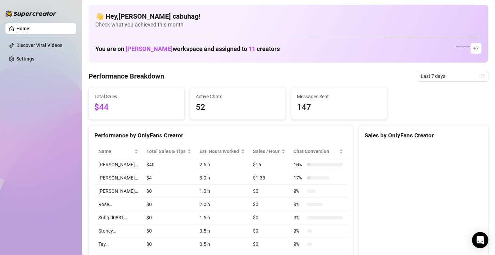 This screenshot has height=255, width=495. I want to click on span: Check what you achieved this month, so click(289, 25).